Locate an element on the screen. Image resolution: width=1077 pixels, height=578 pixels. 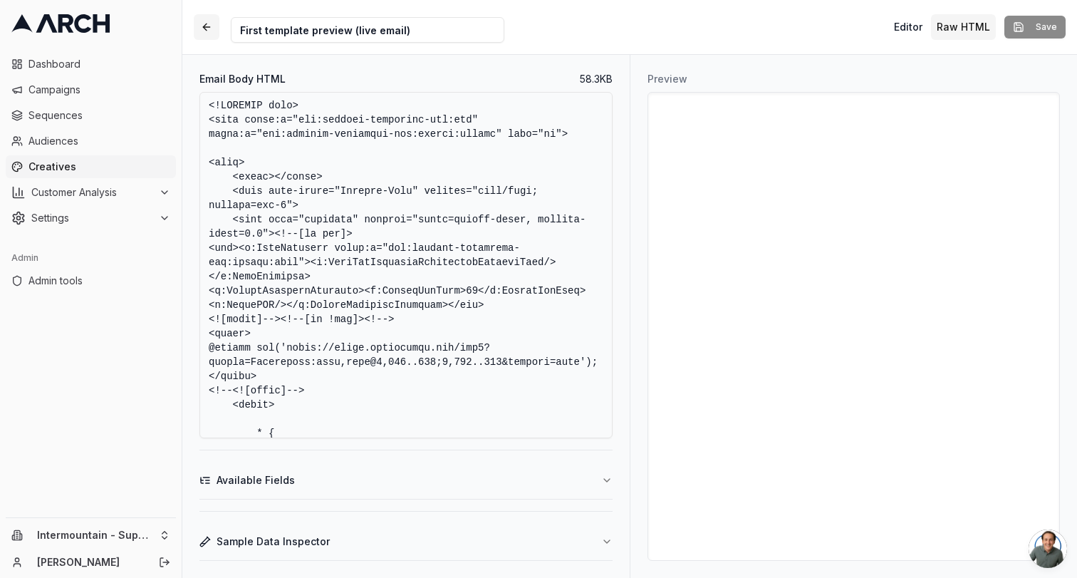
a: Sequences is located at coordinates (91, 115).